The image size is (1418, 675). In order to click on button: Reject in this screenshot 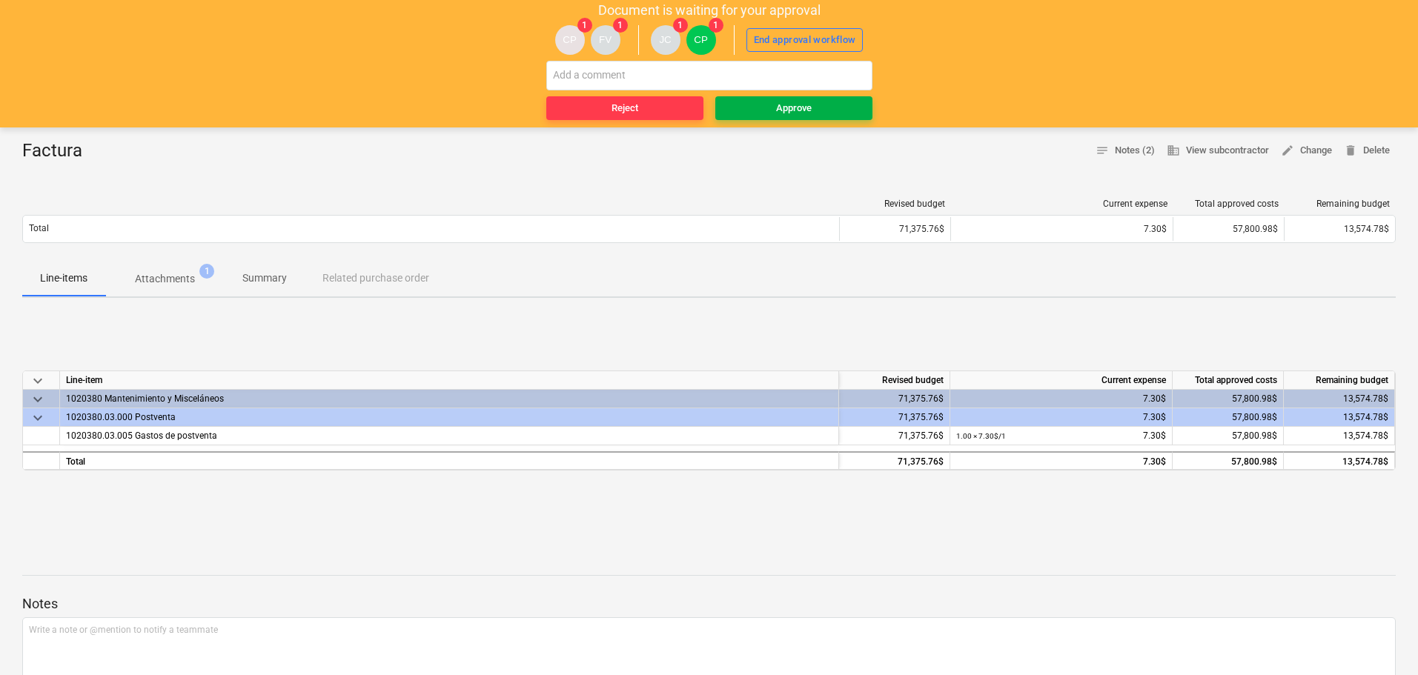, I will do `click(625, 108)`.